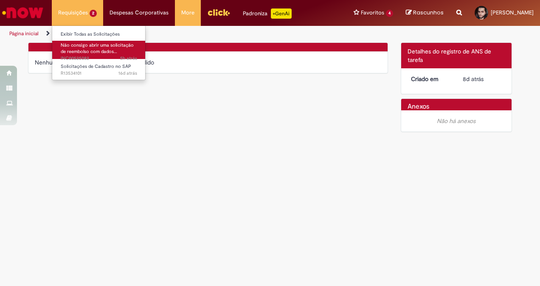 The height and width of the screenshot is (286, 540). What do you see at coordinates (456, 121) in the screenshot?
I see `em: Não há anexos` at bounding box center [456, 121].